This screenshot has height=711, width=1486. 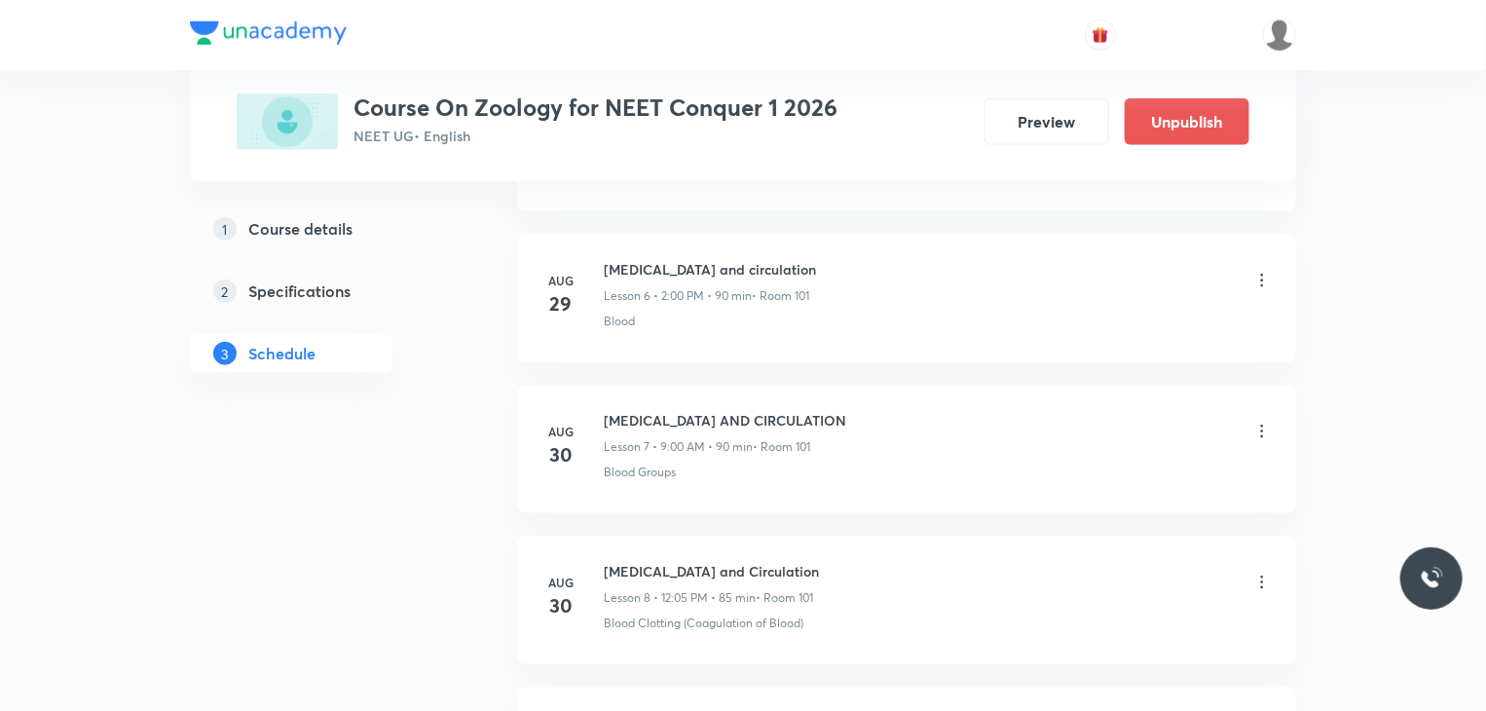 I want to click on a: 2Specifications, so click(x=322, y=291).